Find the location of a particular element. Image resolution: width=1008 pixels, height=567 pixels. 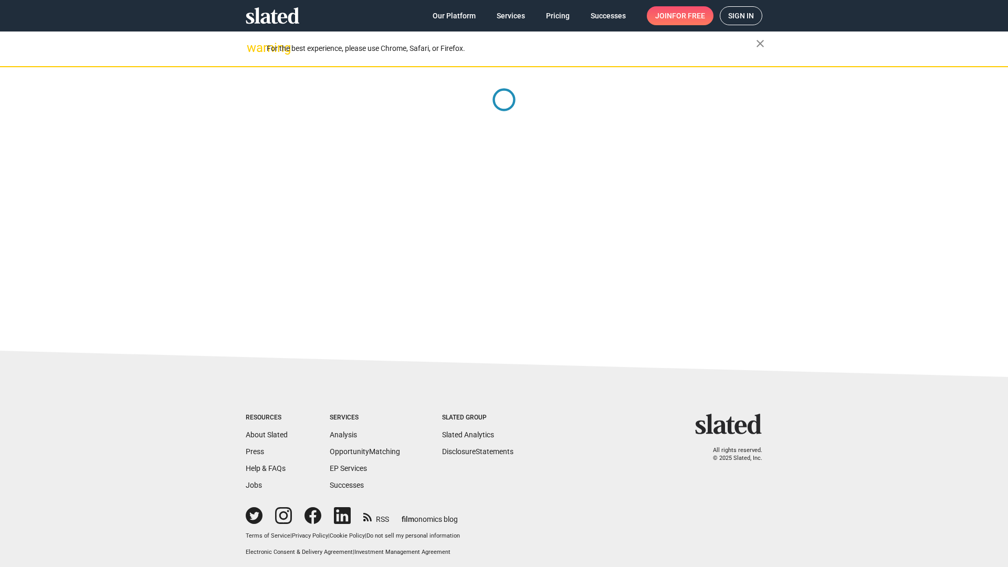

button: Do not sell my personal information is located at coordinates (413, 536).